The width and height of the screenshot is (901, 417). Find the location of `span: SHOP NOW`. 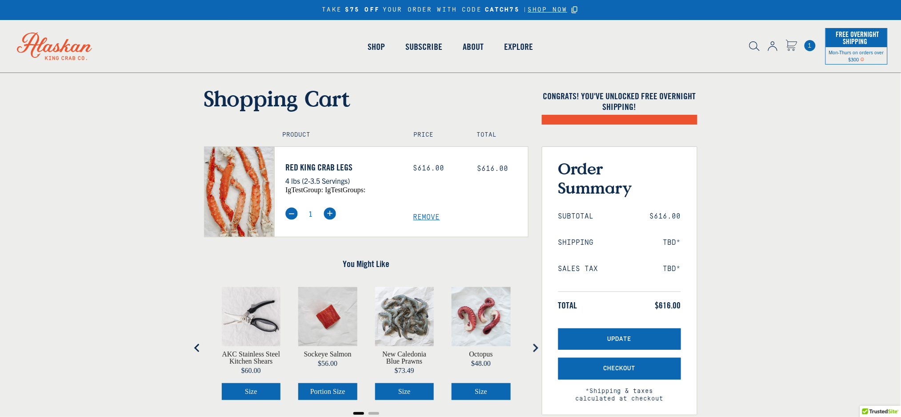

span: SHOP NOW is located at coordinates (547, 10).